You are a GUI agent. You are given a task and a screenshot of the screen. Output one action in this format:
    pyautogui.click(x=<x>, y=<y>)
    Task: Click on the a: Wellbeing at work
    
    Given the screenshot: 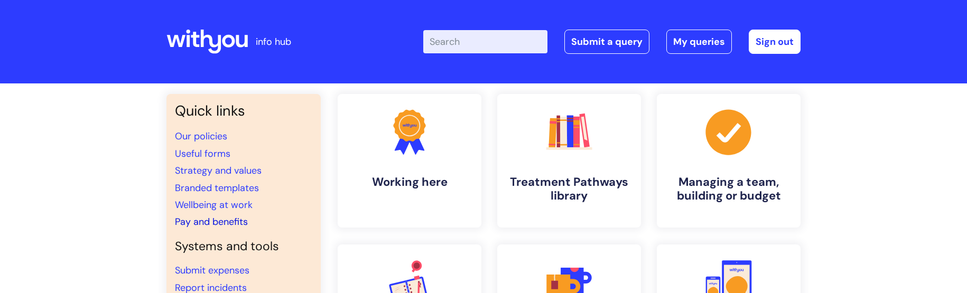 What is the action you would take?
    pyautogui.click(x=213, y=205)
    